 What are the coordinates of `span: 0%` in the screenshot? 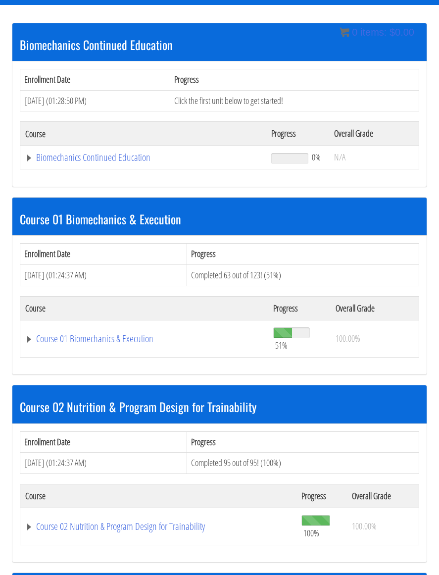 It's located at (316, 157).